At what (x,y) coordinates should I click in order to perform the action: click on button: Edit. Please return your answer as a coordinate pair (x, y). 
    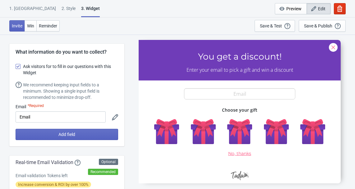
    Looking at the image, I should click on (319, 9).